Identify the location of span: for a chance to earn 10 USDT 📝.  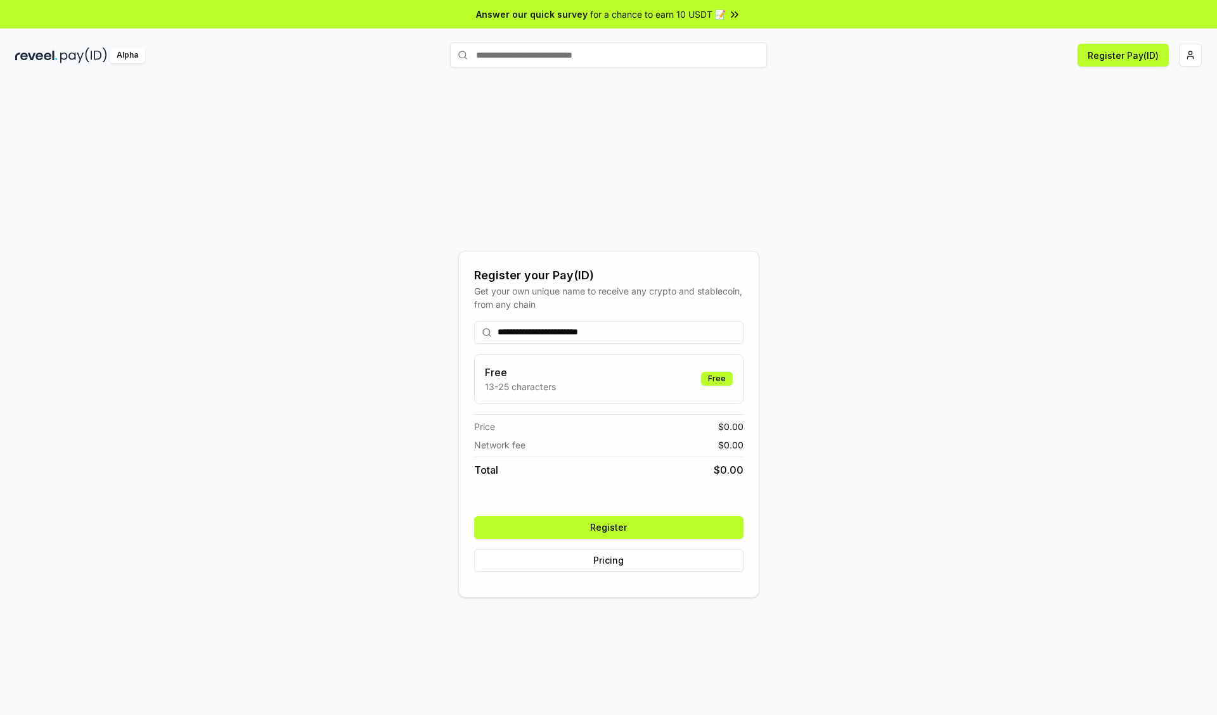
(658, 14).